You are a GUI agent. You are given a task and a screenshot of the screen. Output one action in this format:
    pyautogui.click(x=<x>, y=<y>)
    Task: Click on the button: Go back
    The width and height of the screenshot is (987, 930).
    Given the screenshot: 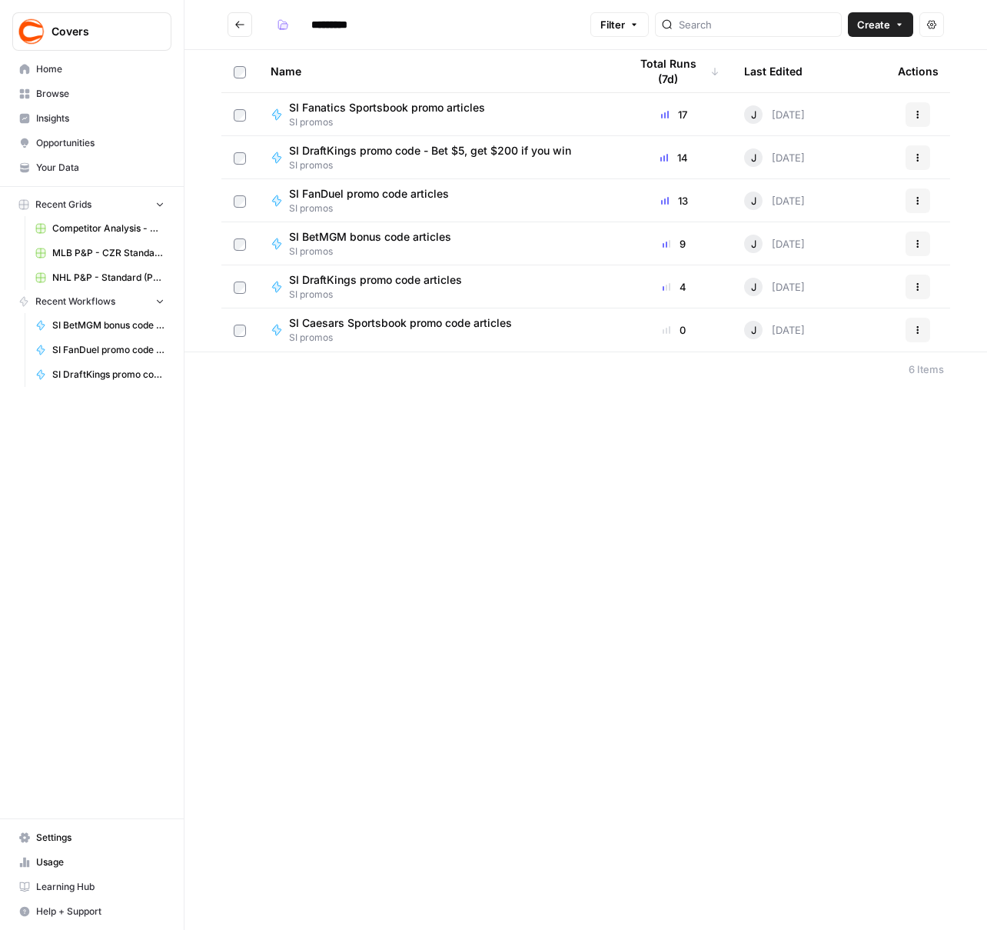 What is the action you would take?
    pyautogui.click(x=240, y=25)
    